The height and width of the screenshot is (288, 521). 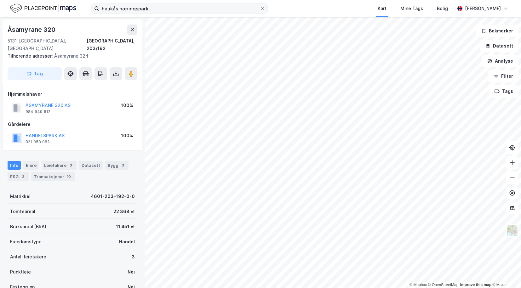 I want to click on img: Z, so click(x=512, y=231).